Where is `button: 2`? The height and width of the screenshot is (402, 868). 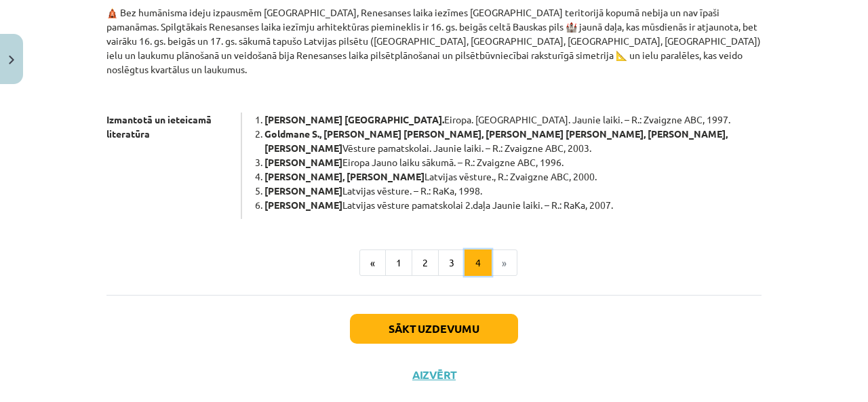
button: 2 is located at coordinates (425, 263).